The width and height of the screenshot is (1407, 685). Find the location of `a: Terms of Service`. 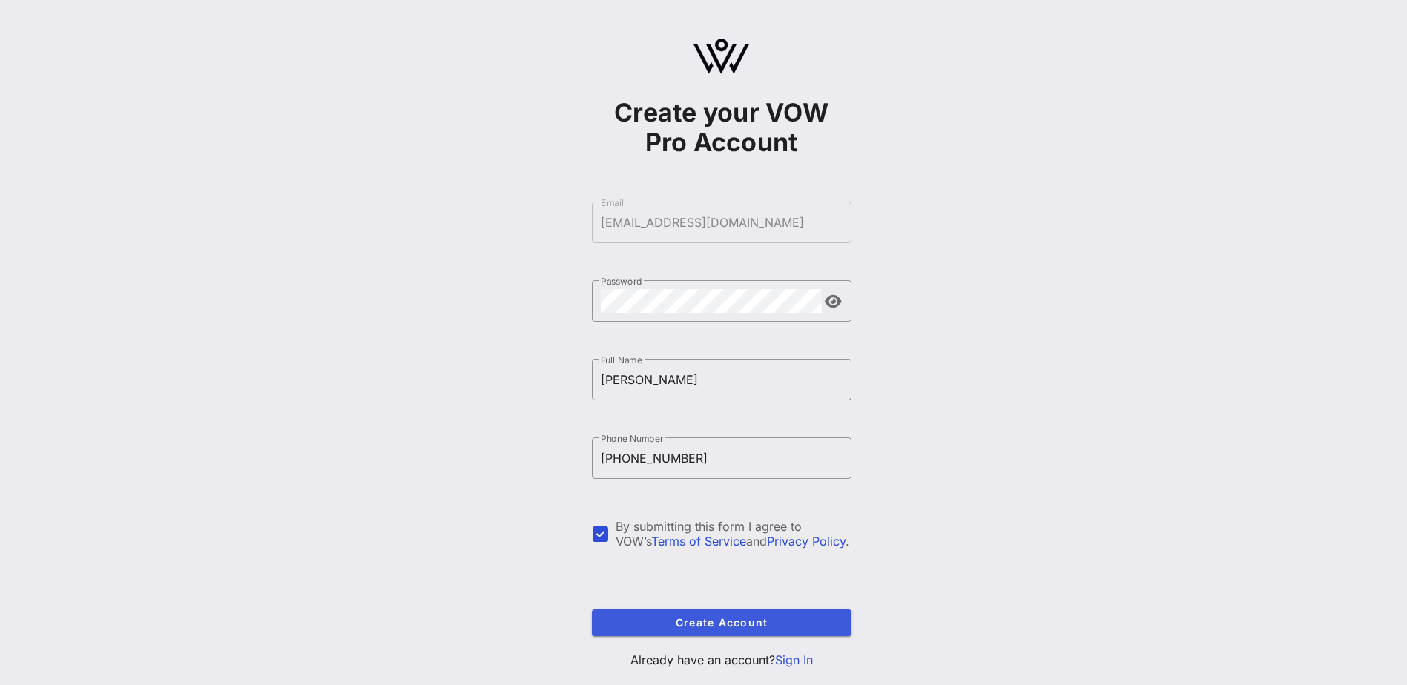

a: Terms of Service is located at coordinates (699, 541).